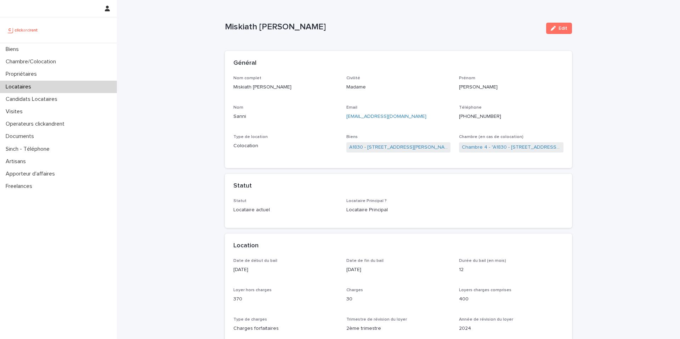 Image resolution: width=680 pixels, height=339 pixels. Describe the element at coordinates (511, 329) in the screenshot. I see `p: 2024` at that location.